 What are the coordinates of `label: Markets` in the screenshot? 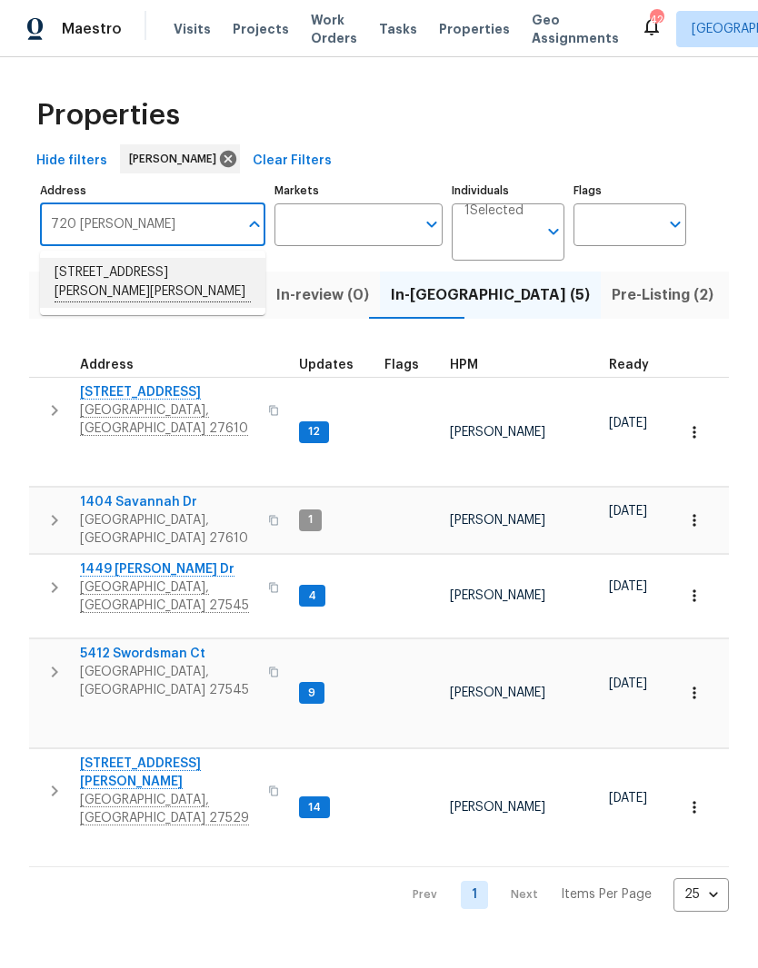 It's located at (359, 191).